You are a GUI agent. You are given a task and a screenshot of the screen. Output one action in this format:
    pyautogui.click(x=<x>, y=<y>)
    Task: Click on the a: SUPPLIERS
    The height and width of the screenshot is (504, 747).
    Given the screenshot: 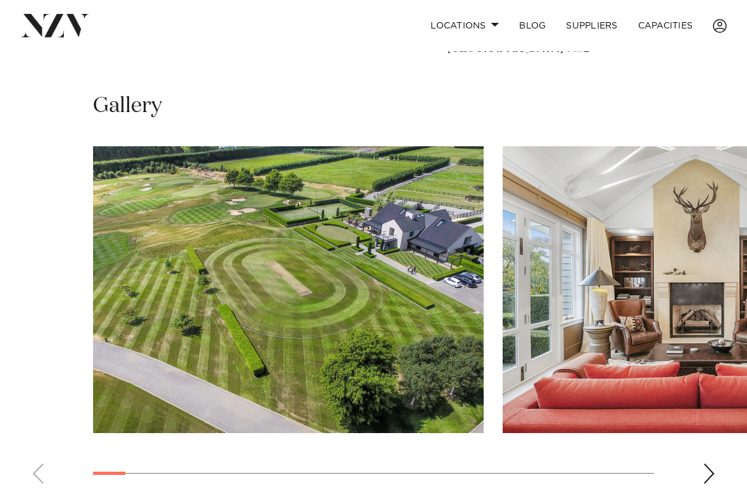 What is the action you would take?
    pyautogui.click(x=591, y=25)
    